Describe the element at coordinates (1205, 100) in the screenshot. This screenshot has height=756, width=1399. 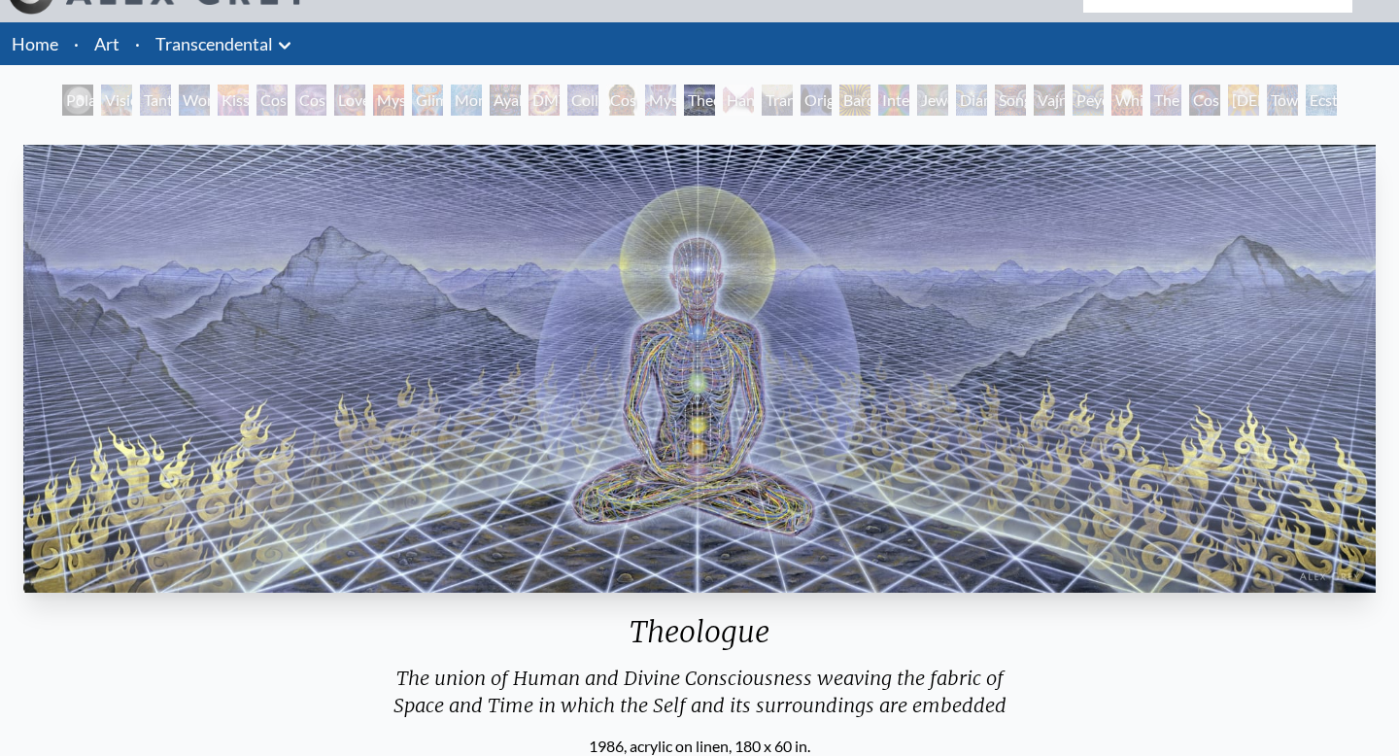
I see `div: Cosmic Consciousness` at that location.